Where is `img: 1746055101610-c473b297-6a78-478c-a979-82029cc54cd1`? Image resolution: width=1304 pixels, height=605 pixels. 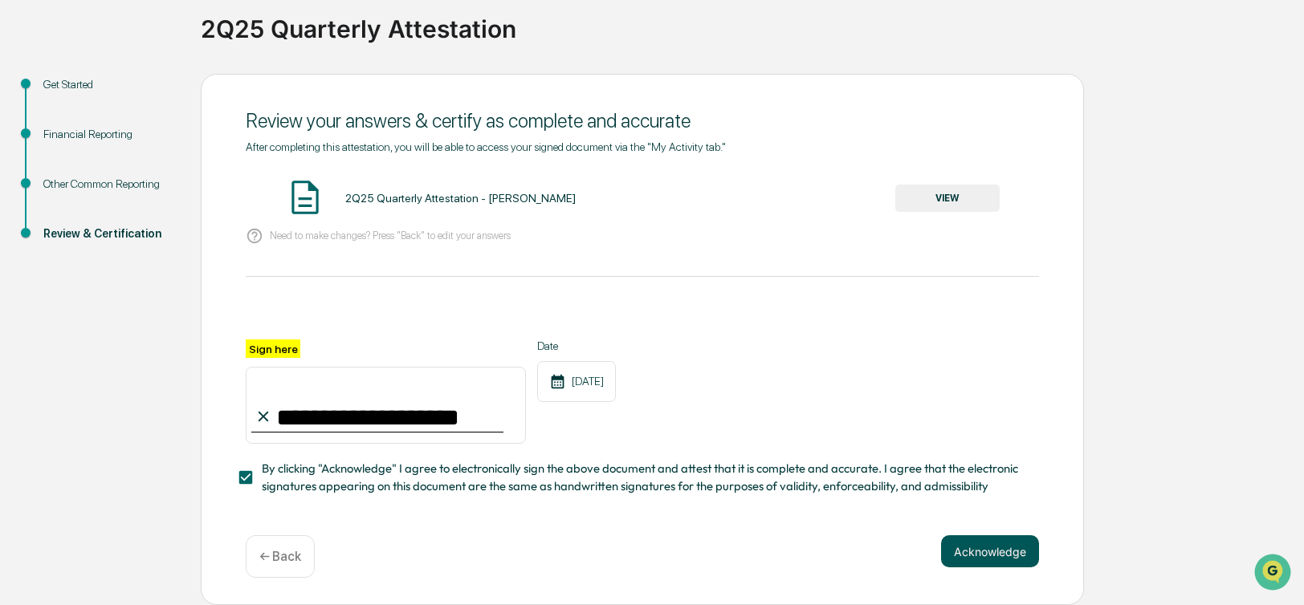
img: 1746055101610-c473b297-6a78-478c-a979-82029cc54cd1 is located at coordinates (31, 137).